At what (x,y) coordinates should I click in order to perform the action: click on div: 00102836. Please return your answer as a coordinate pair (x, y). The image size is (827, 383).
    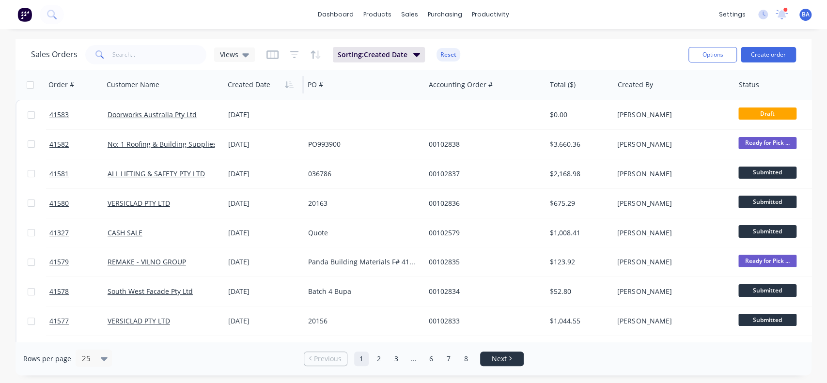
    Looking at the image, I should click on (482, 203).